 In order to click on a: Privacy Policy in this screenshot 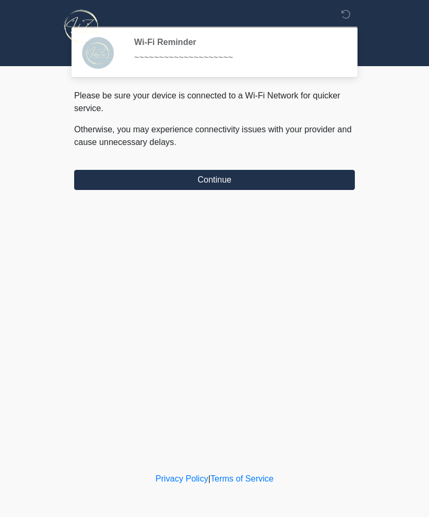, I will do `click(182, 479)`.